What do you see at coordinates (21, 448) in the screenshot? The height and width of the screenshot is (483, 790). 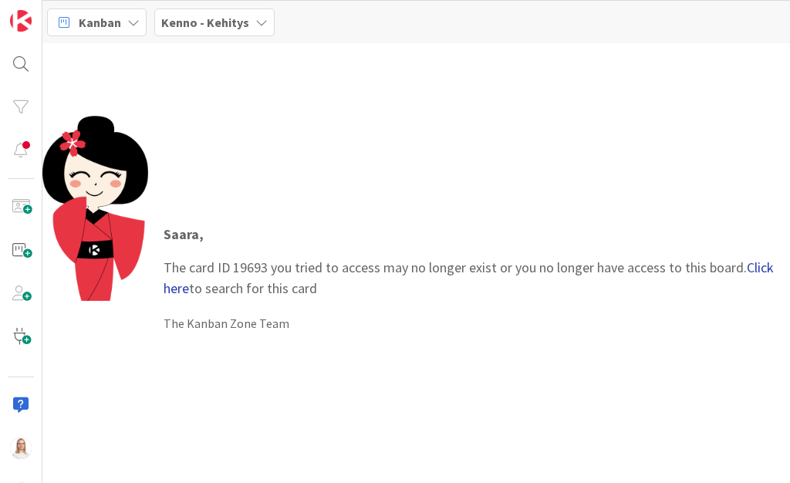 I see `img: SL` at bounding box center [21, 448].